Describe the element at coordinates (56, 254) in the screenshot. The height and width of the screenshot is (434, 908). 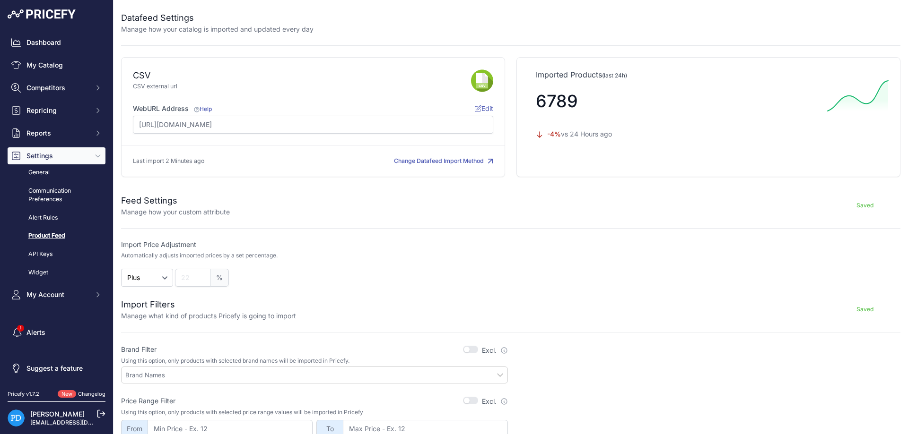
I see `a: API Keys` at that location.